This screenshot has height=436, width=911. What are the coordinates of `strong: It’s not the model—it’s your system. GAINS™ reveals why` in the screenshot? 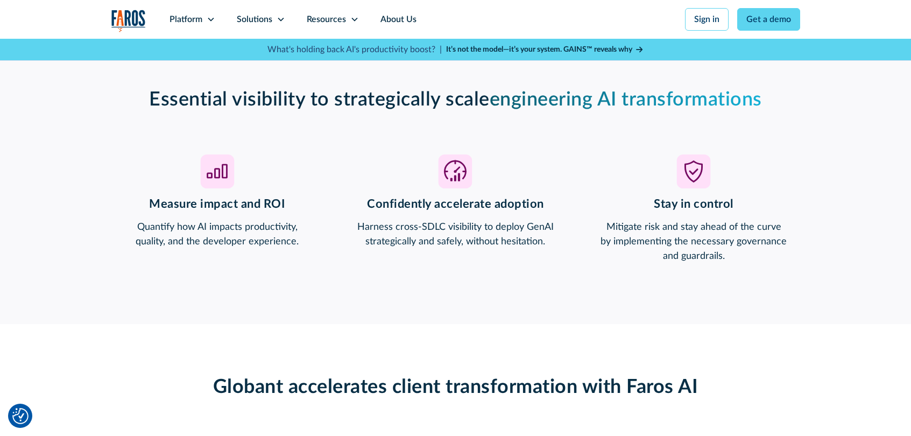 It's located at (539, 49).